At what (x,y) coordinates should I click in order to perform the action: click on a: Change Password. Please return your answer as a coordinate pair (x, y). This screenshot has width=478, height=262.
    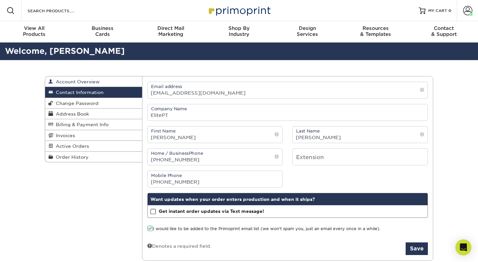
    Looking at the image, I should click on (94, 103).